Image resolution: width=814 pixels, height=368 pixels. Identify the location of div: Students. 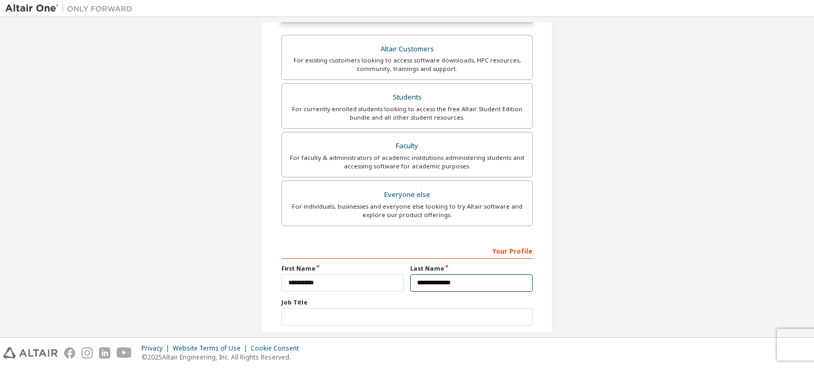
(407, 97).